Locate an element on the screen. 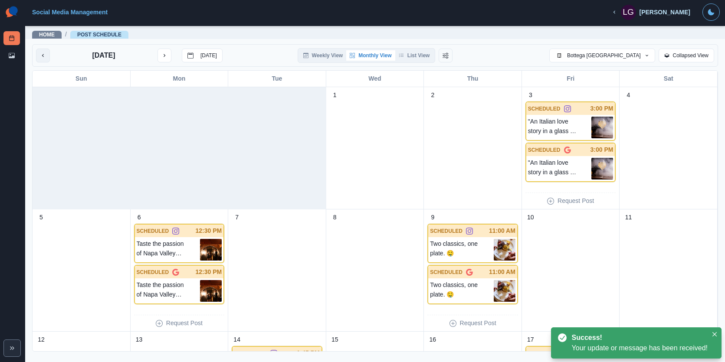  button: Toggle Mode is located at coordinates (711, 12).